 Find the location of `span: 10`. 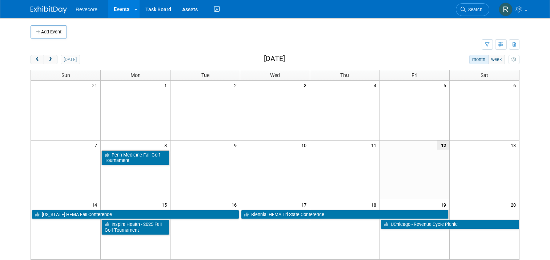

span: 10 is located at coordinates (305, 145).